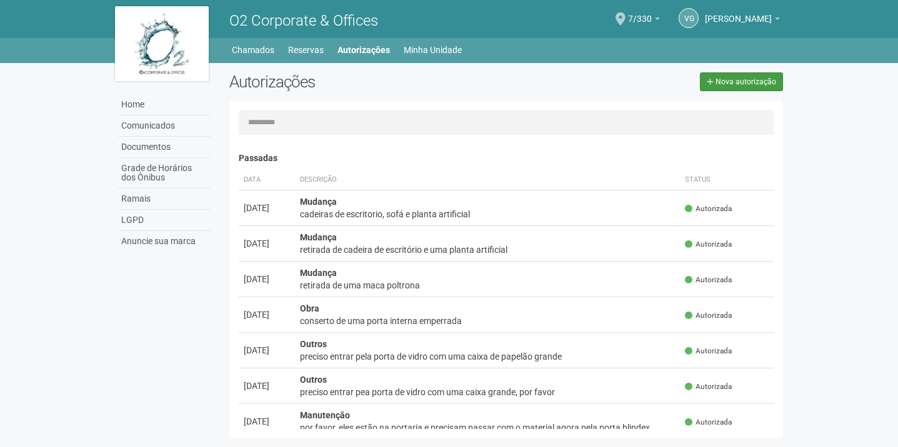 The width and height of the screenshot is (898, 447). What do you see at coordinates (164, 147) in the screenshot?
I see `a: Documentos` at bounding box center [164, 147].